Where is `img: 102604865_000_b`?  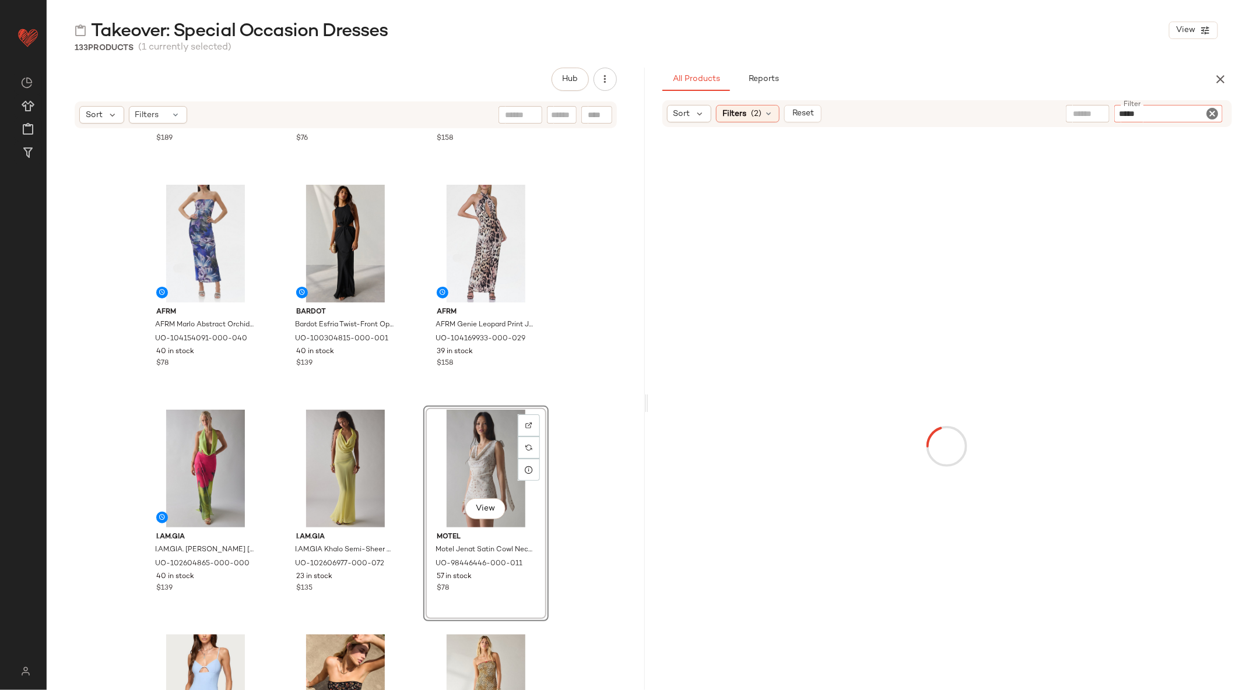 img: 102604865_000_b is located at coordinates (205, 469).